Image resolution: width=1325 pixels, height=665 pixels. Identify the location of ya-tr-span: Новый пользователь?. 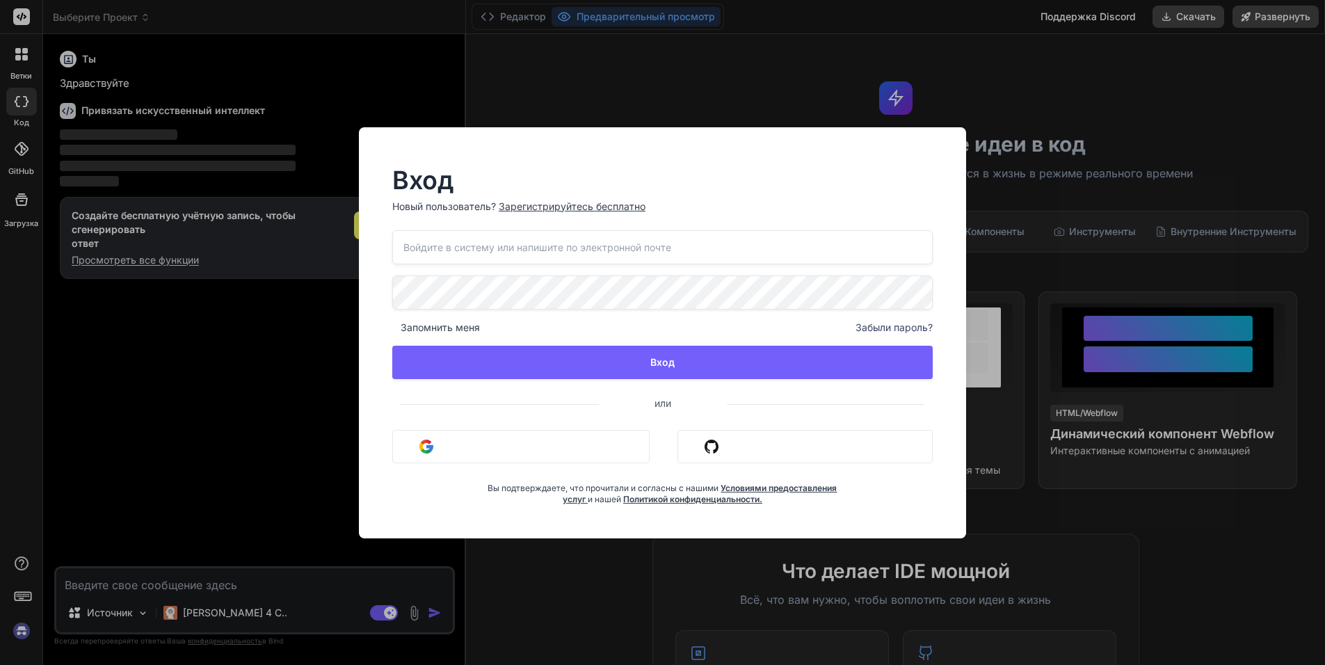
(444, 207).